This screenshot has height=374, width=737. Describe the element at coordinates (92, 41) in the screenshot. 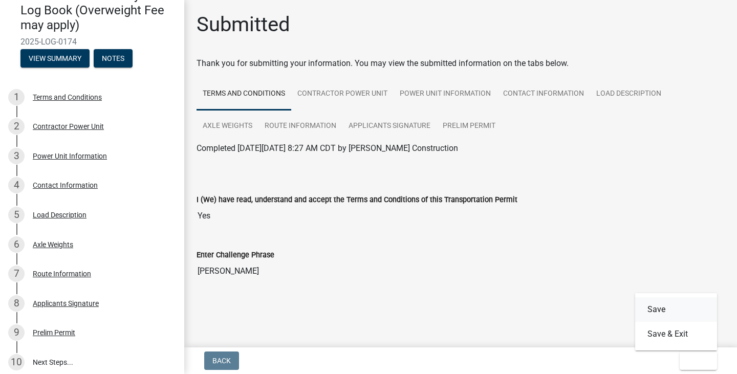

I see `span: 2025-LOG-0174` at that location.